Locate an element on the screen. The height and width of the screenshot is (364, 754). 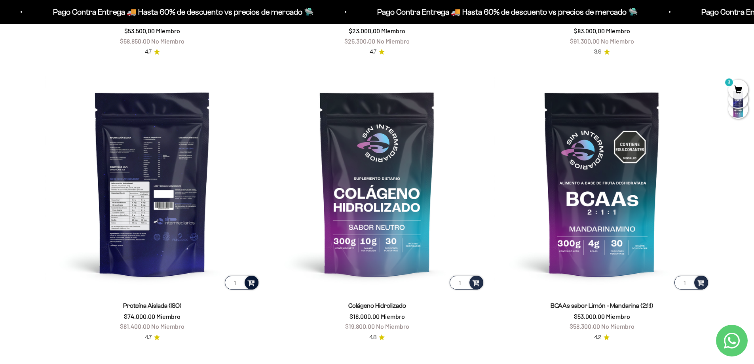
span: $74.000,00 is located at coordinates (139, 316).